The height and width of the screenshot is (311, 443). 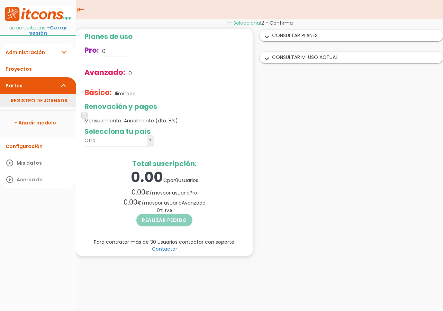 I want to click on h2: Selecciona tu país, so click(x=165, y=131).